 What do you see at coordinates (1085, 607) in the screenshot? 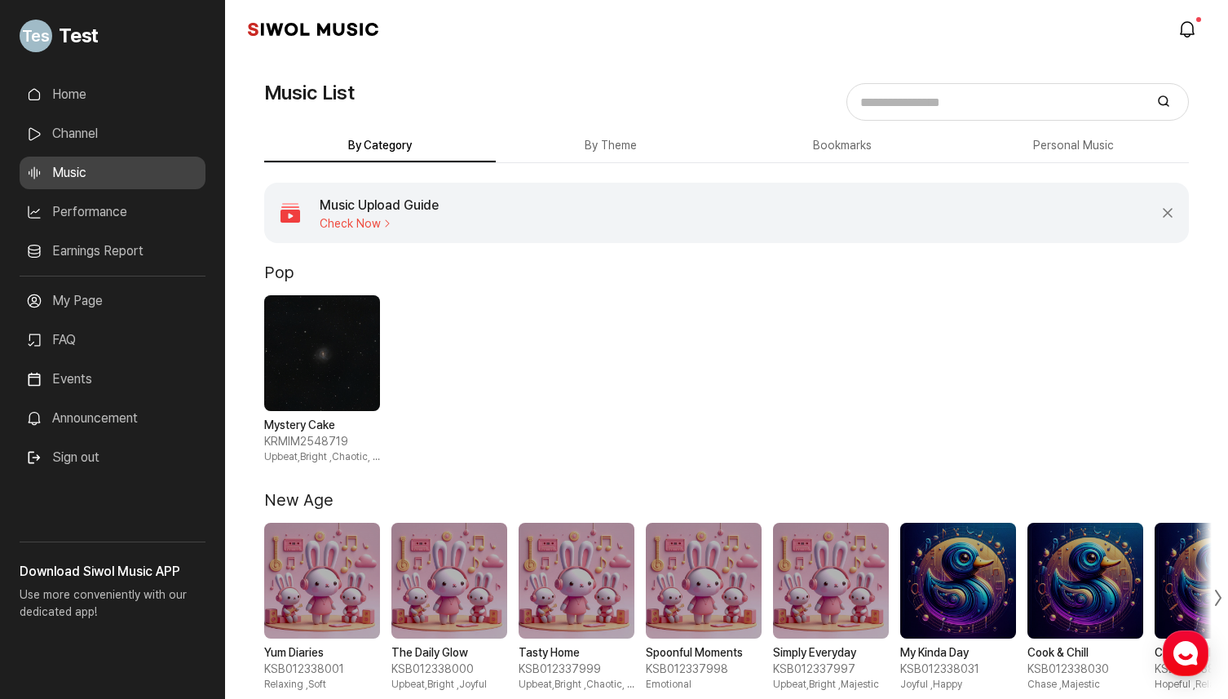
I see `div: 7 / 10` at bounding box center [1085, 607].